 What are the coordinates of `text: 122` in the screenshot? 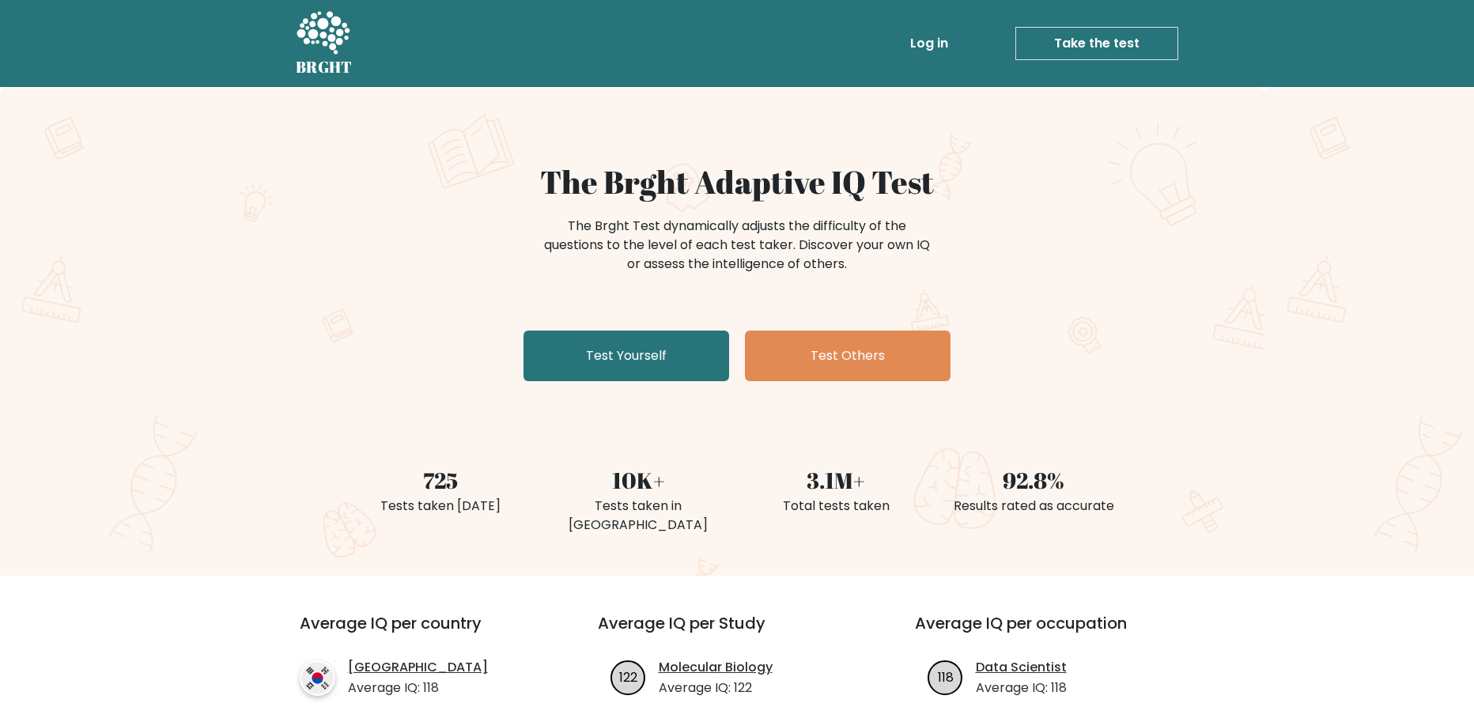 It's located at (628, 676).